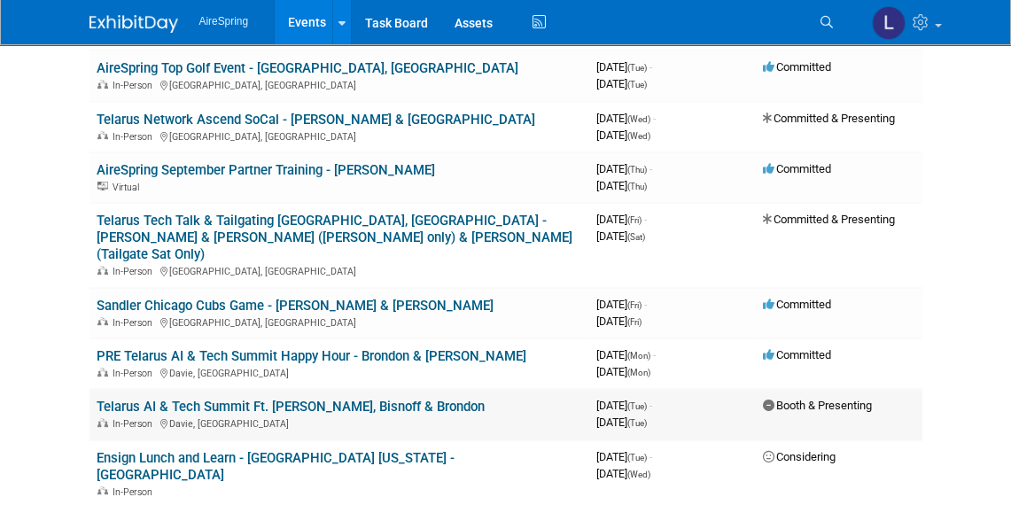 The image size is (1011, 505). What do you see at coordinates (888, 23) in the screenshot?
I see `img: Lisa Chow` at bounding box center [888, 23].